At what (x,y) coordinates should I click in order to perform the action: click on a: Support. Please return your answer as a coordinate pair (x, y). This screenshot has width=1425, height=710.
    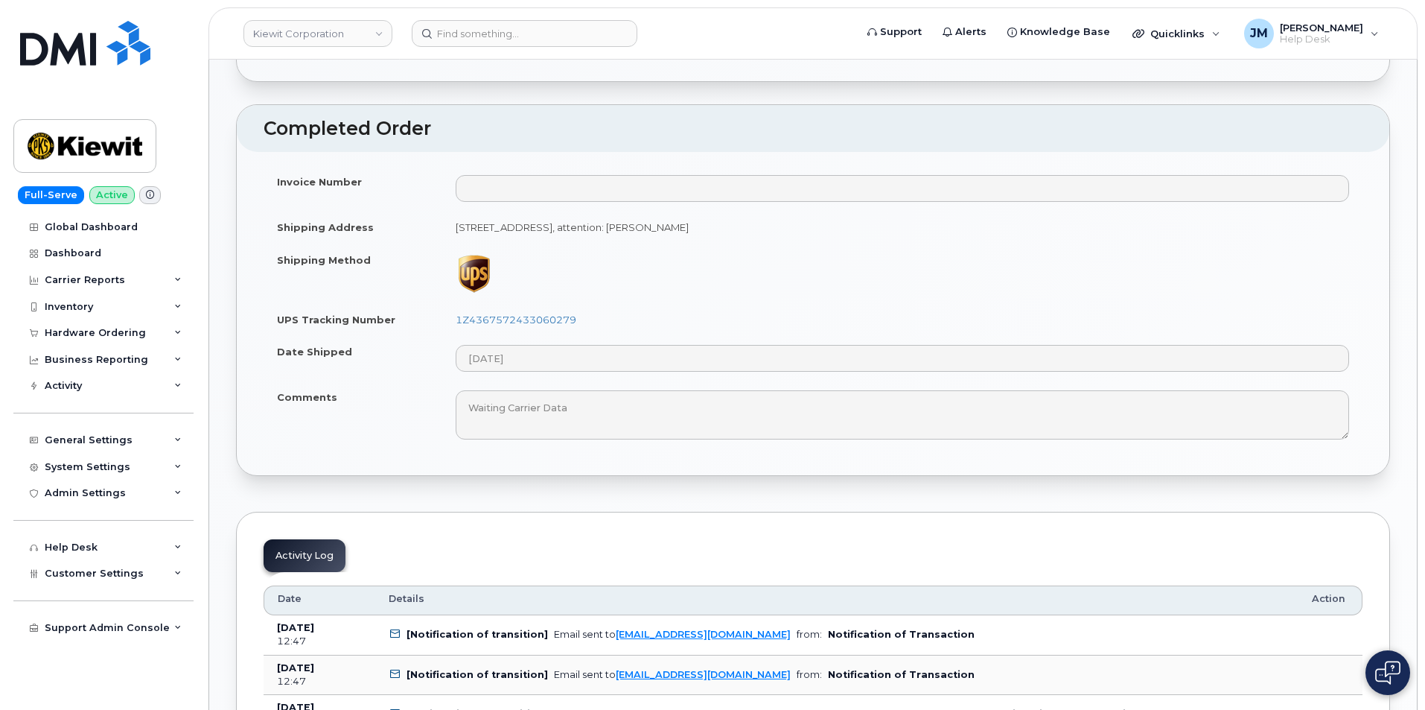
    Looking at the image, I should click on (894, 32).